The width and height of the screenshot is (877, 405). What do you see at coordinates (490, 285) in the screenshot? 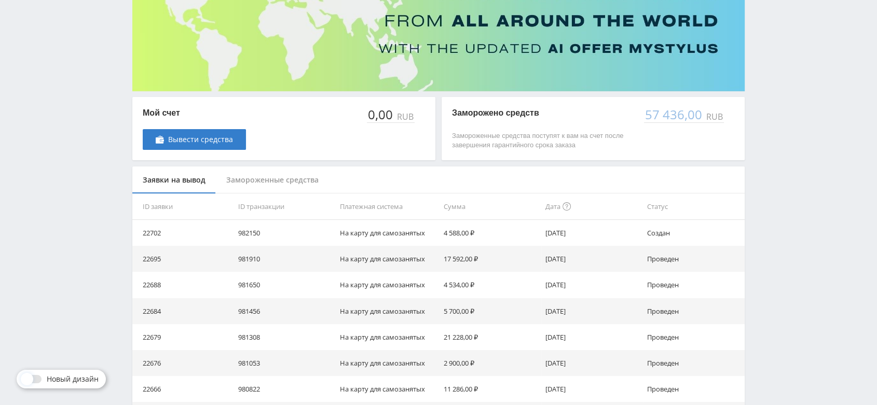
I see `td: 4 534,00 ₽` at bounding box center [490, 285].